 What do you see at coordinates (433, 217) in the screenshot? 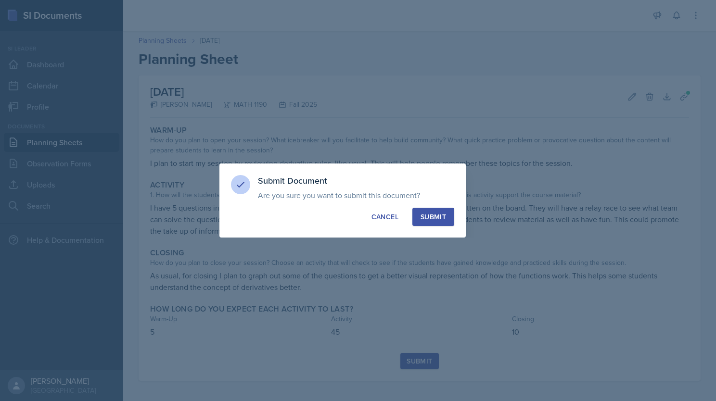
I see `div: Submit` at bounding box center [433, 217].